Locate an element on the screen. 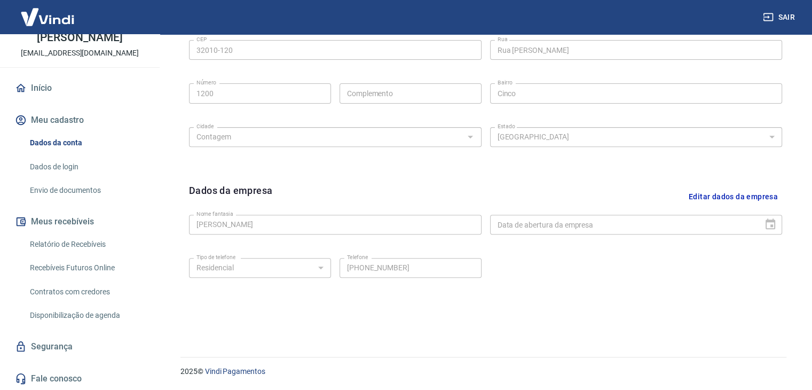 This screenshot has height=390, width=812. label: Número is located at coordinates (206, 82).